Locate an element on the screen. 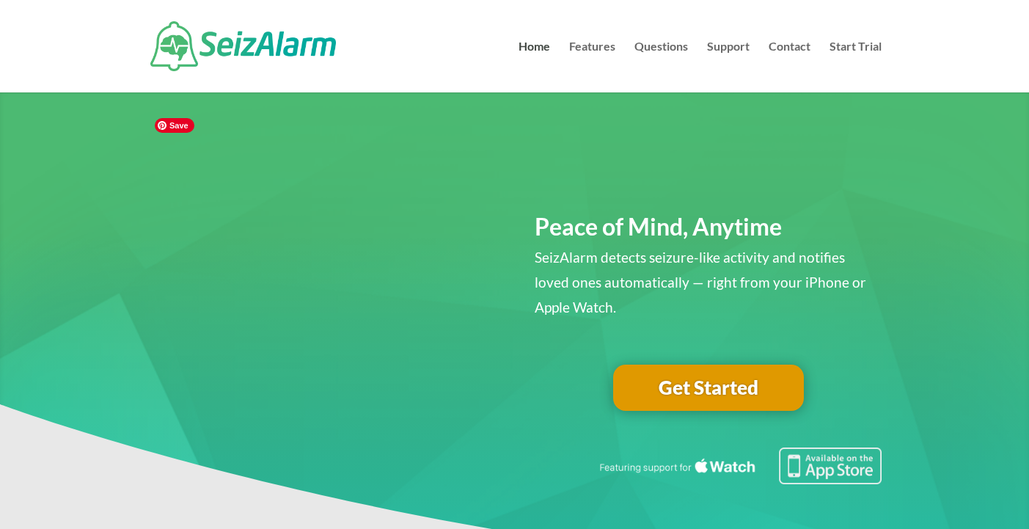  img: Seizure detection available in the Apple App Store. is located at coordinates (739, 466).